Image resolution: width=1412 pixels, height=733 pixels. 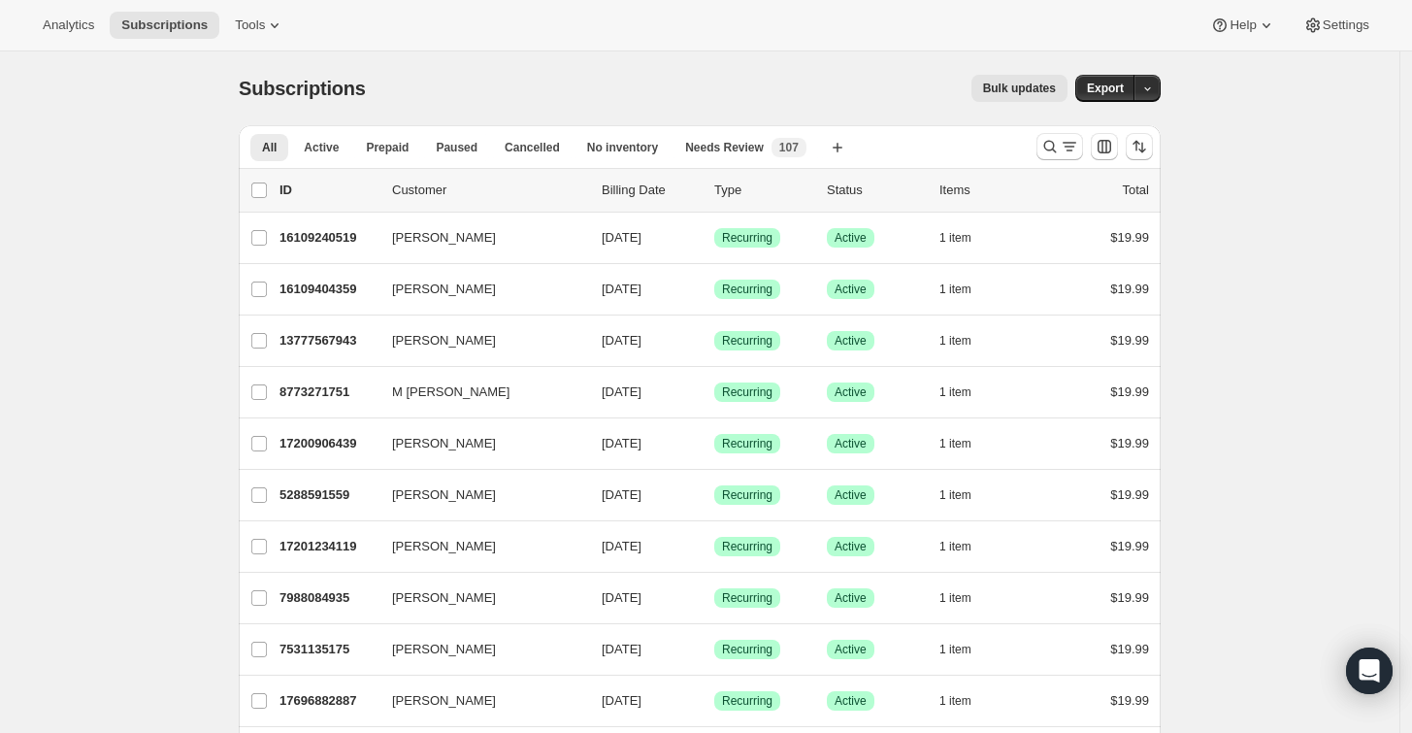 I want to click on button: Search and filter results, so click(x=1060, y=147).